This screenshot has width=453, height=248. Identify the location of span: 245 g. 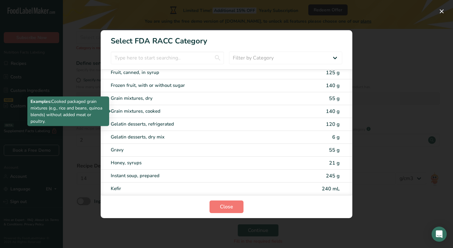
(333, 176).